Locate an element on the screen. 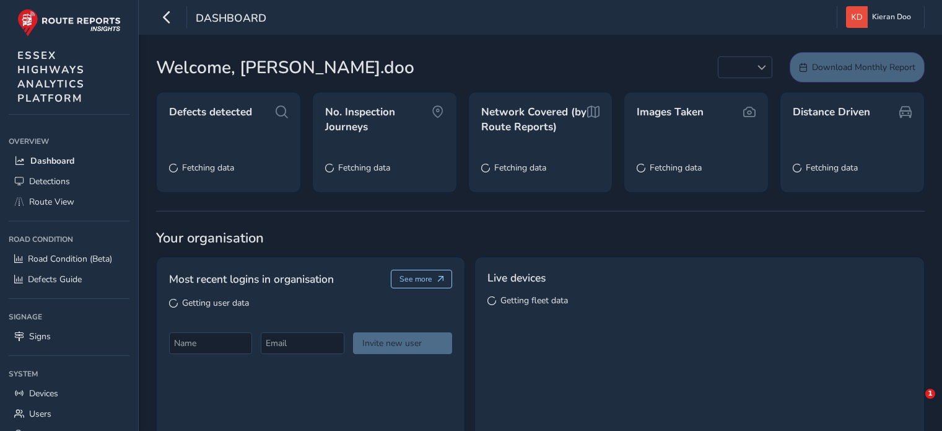  div: System is located at coordinates (69, 374).